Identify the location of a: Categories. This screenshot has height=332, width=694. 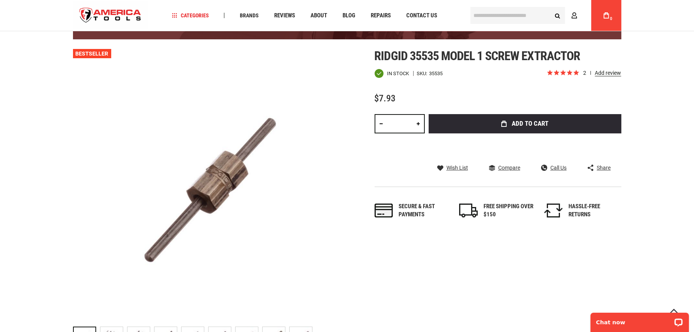
(190, 15).